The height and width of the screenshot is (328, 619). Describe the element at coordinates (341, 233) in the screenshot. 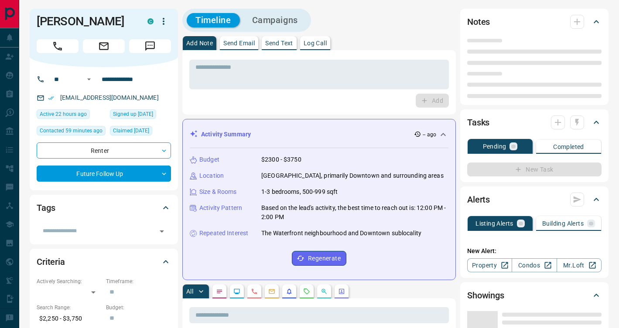

I see `p: The Waterfront neighbourhood and Downtown sublocality` at that location.